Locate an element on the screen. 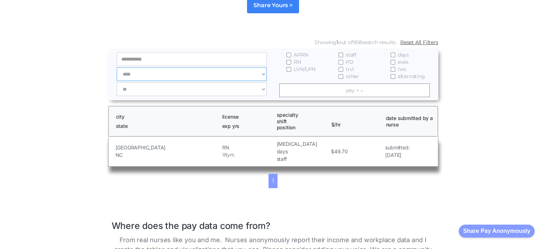 This screenshot has width=546, height=249. span: eves is located at coordinates (403, 62).